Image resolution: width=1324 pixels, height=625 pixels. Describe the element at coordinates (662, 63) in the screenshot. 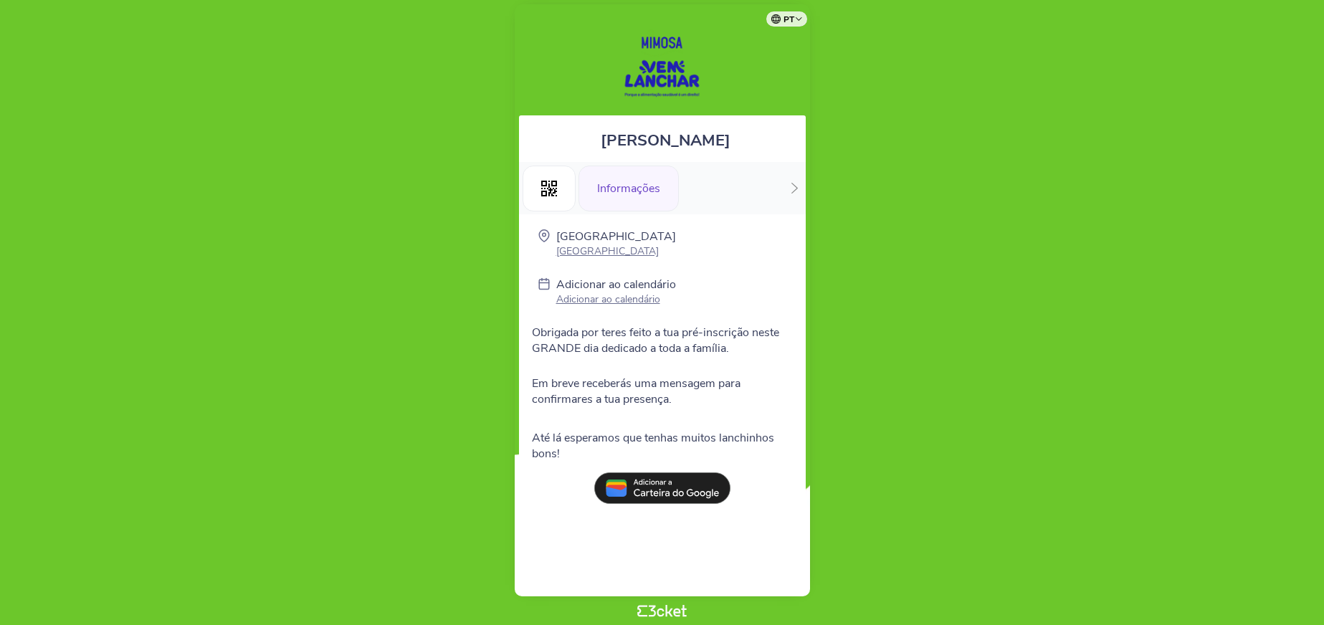

I see `img: Mimosa Vem Lanchar` at that location.